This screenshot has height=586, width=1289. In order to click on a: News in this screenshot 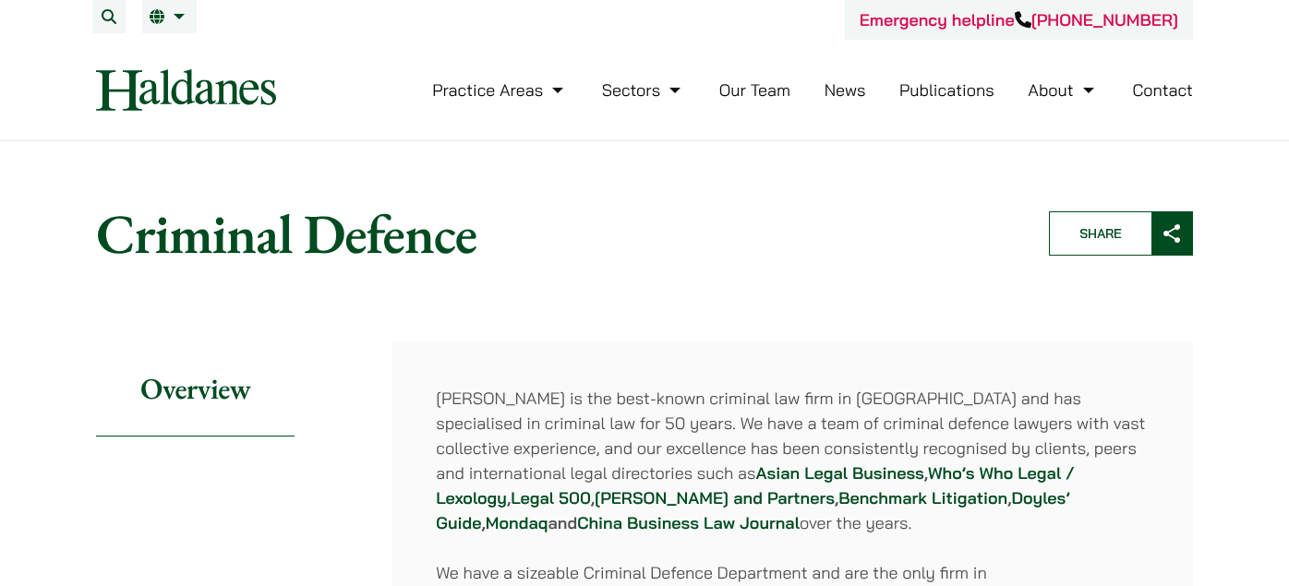, I will do `click(845, 90)`.